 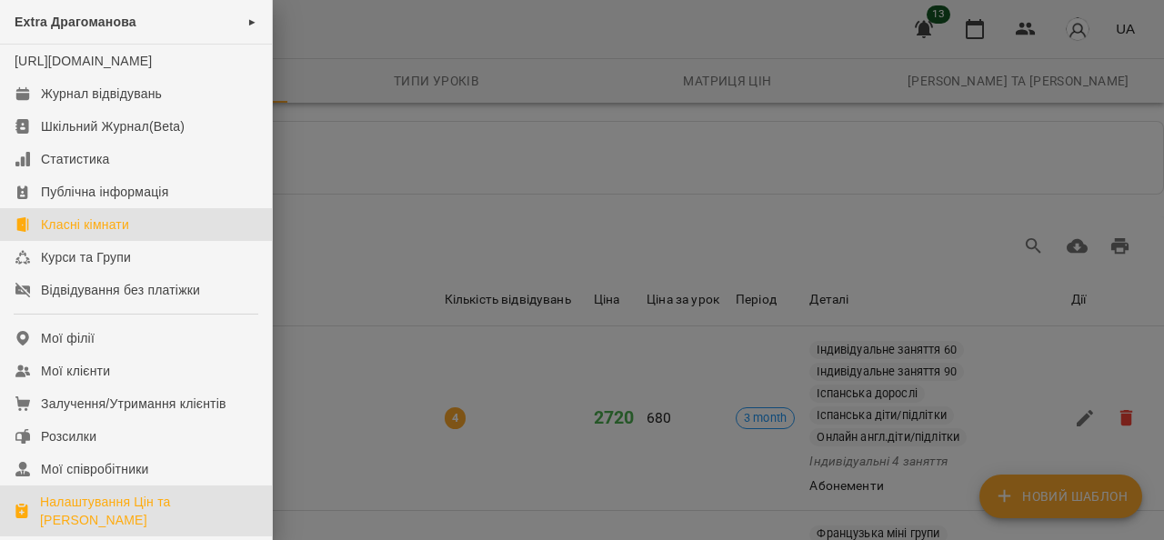 What do you see at coordinates (95, 469) in the screenshot?
I see `div: Мої співробітники` at bounding box center [95, 469].